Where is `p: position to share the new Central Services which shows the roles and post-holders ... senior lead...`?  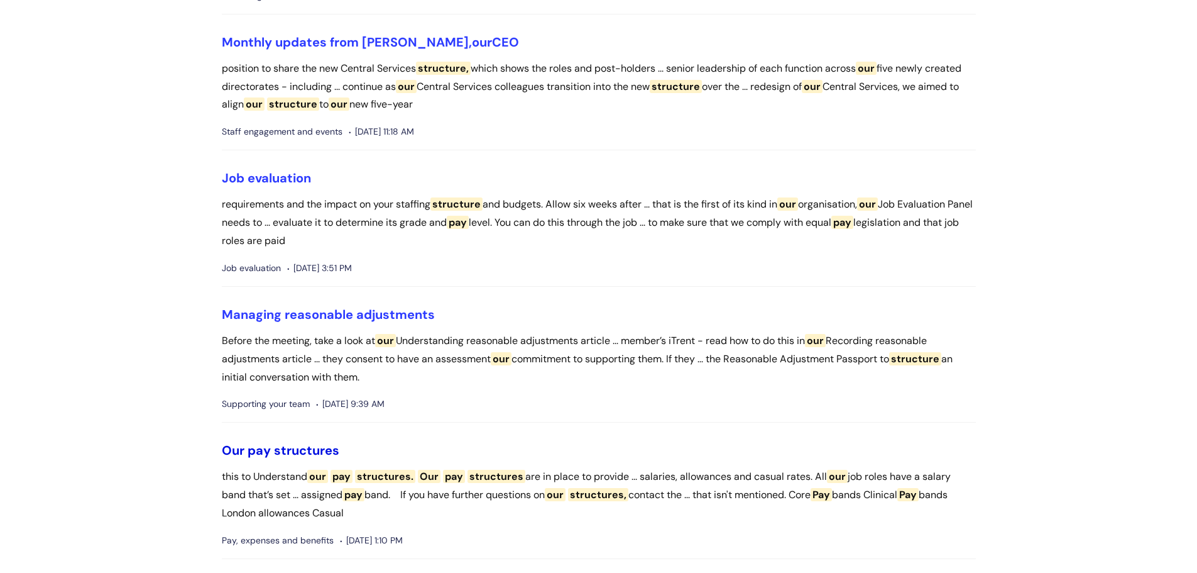
p: position to share the new Central Services which shows the roles and post-holders ... senior lead... is located at coordinates (599, 87).